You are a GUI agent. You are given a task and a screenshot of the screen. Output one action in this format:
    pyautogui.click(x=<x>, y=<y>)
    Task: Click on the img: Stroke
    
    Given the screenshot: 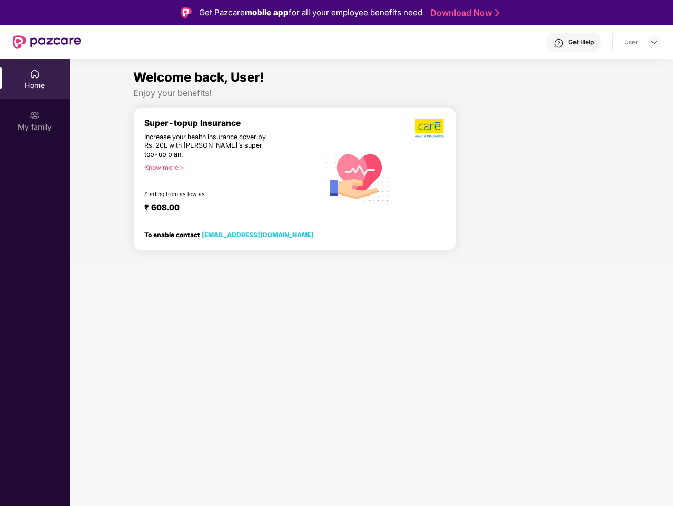 What is the action you would take?
    pyautogui.click(x=497, y=13)
    